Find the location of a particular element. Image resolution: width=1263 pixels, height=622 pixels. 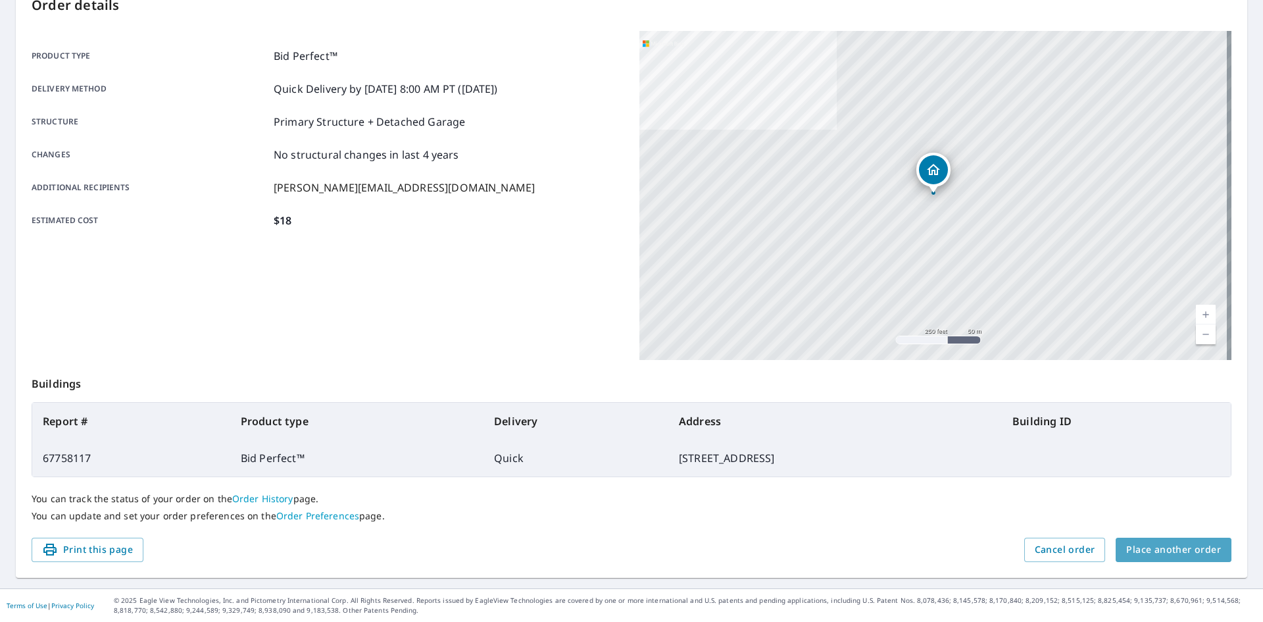

span: Place another order is located at coordinates (1174, 549).